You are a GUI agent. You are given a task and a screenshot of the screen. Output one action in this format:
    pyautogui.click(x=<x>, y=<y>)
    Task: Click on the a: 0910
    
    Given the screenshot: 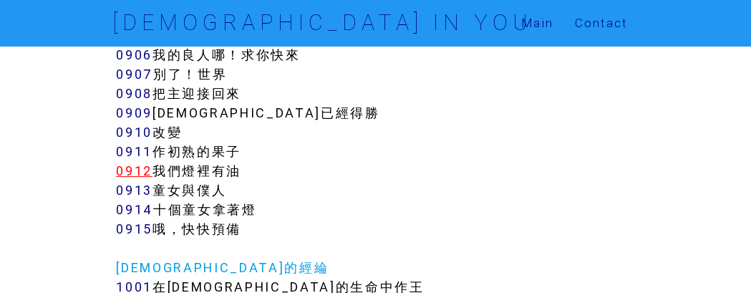 What is the action you would take?
    pyautogui.click(x=134, y=132)
    